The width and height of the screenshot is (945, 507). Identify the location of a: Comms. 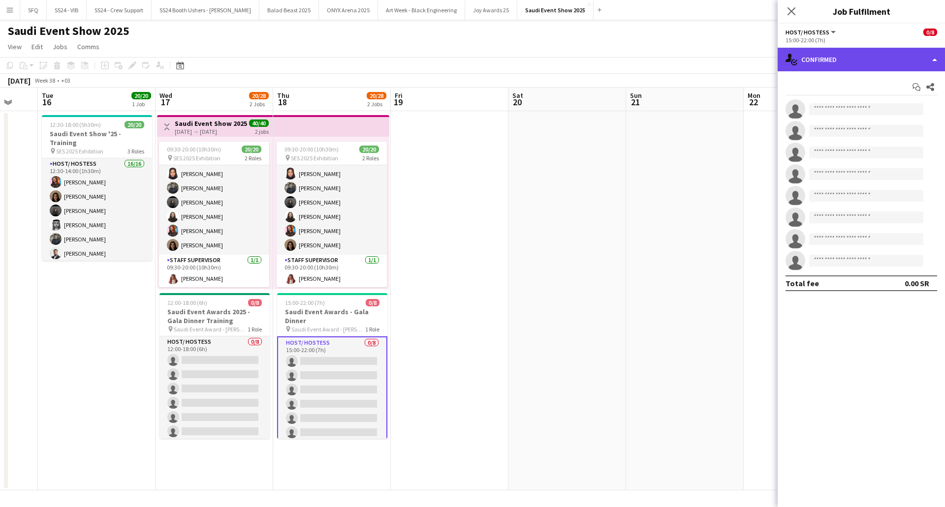
(88, 47).